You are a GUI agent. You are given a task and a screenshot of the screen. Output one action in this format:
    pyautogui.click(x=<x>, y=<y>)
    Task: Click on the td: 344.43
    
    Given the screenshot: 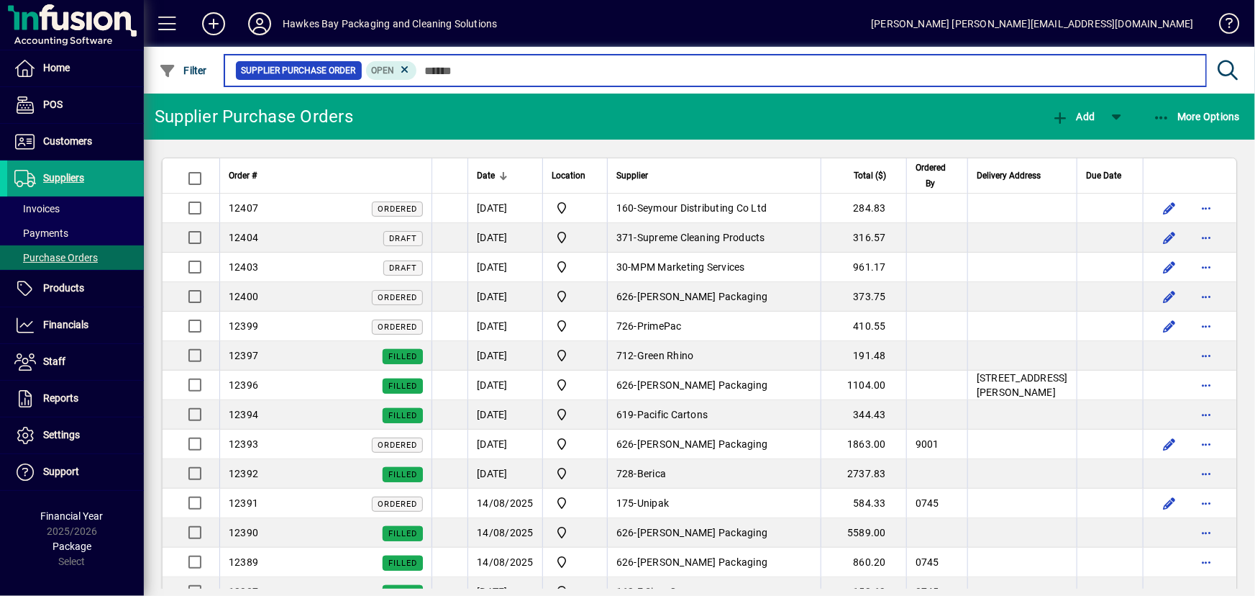 What is the action you would take?
    pyautogui.click(x=863, y=414)
    